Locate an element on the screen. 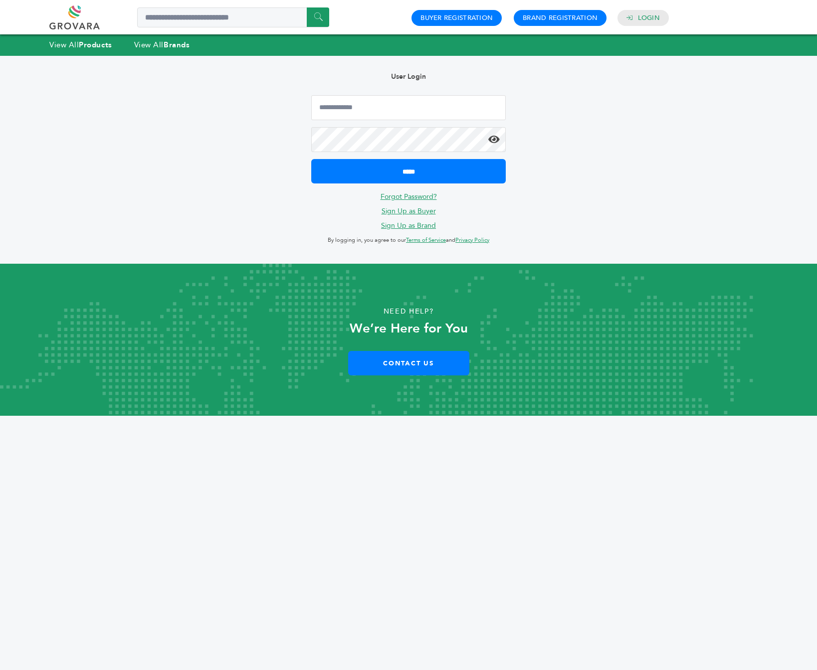  b: User Login is located at coordinates (408, 76).